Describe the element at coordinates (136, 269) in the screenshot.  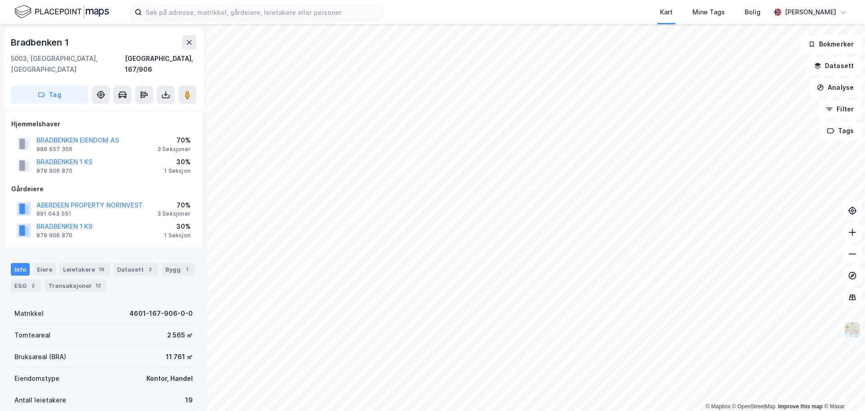
I see `div: Datasett` at that location.